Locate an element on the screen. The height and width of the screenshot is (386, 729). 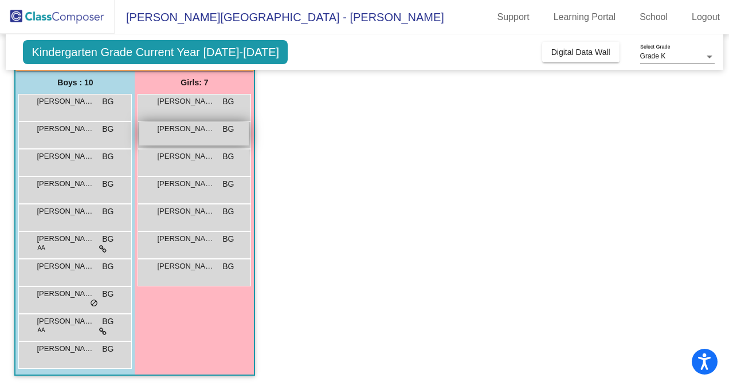
span: Digital Data Wall is located at coordinates (580, 52).